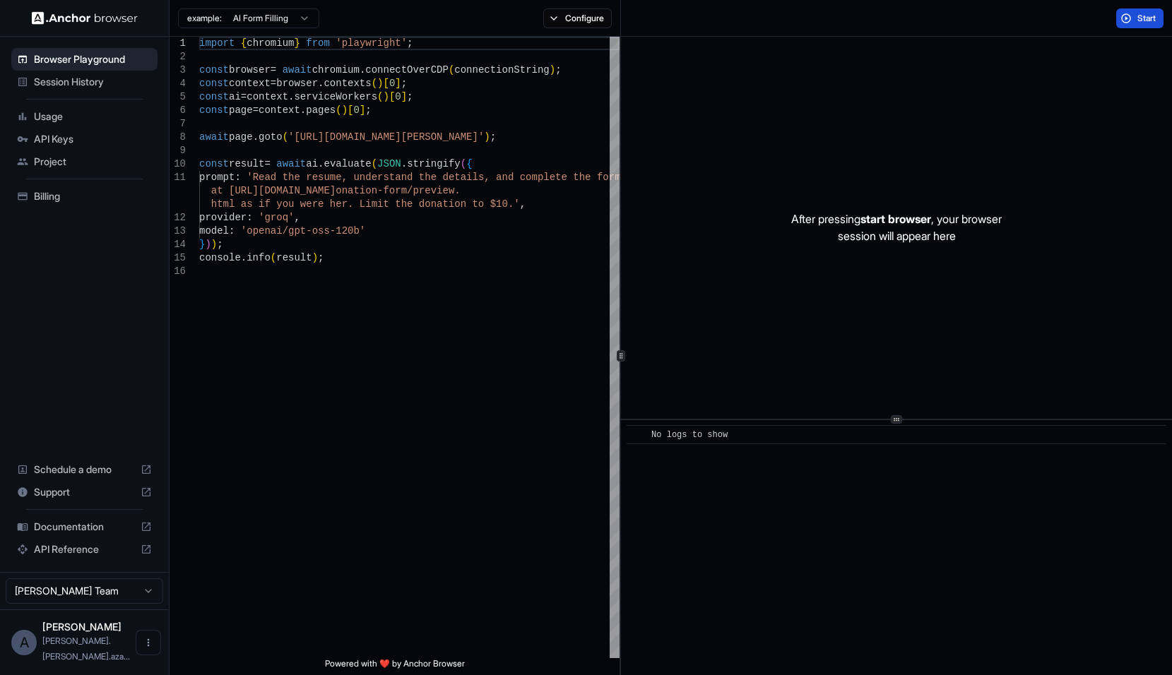 The image size is (1172, 675). I want to click on div: 10, so click(177, 164).